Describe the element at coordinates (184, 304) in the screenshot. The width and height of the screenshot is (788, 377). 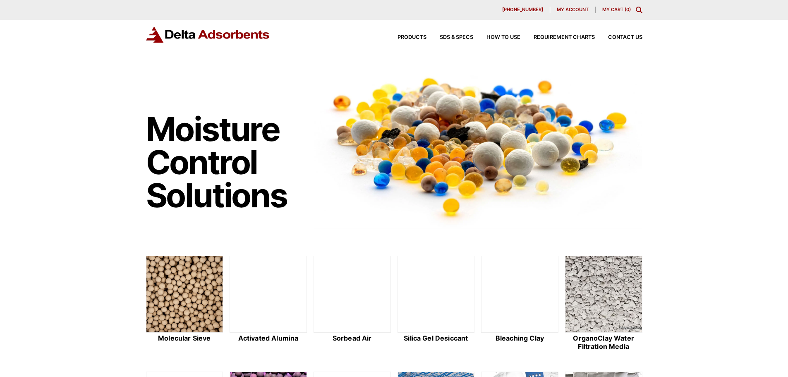
I see `a: Molecular Sieve` at that location.